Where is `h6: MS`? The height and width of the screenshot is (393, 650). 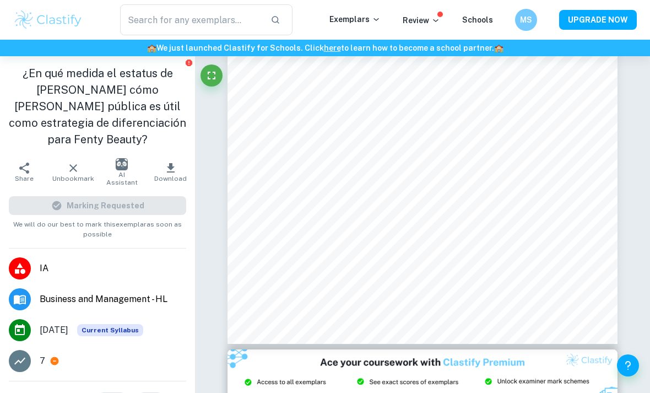
h6: MS is located at coordinates (526, 20).